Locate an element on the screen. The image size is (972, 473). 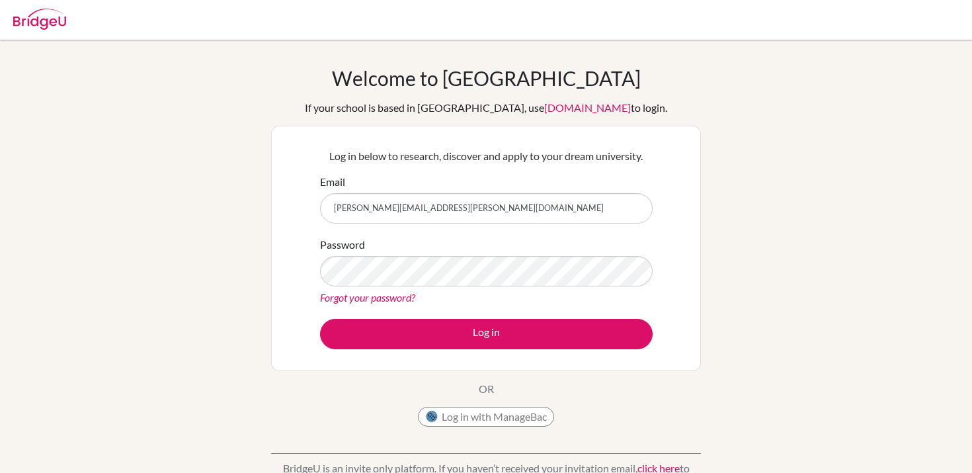
a: Forgot your password? is located at coordinates (367, 297).